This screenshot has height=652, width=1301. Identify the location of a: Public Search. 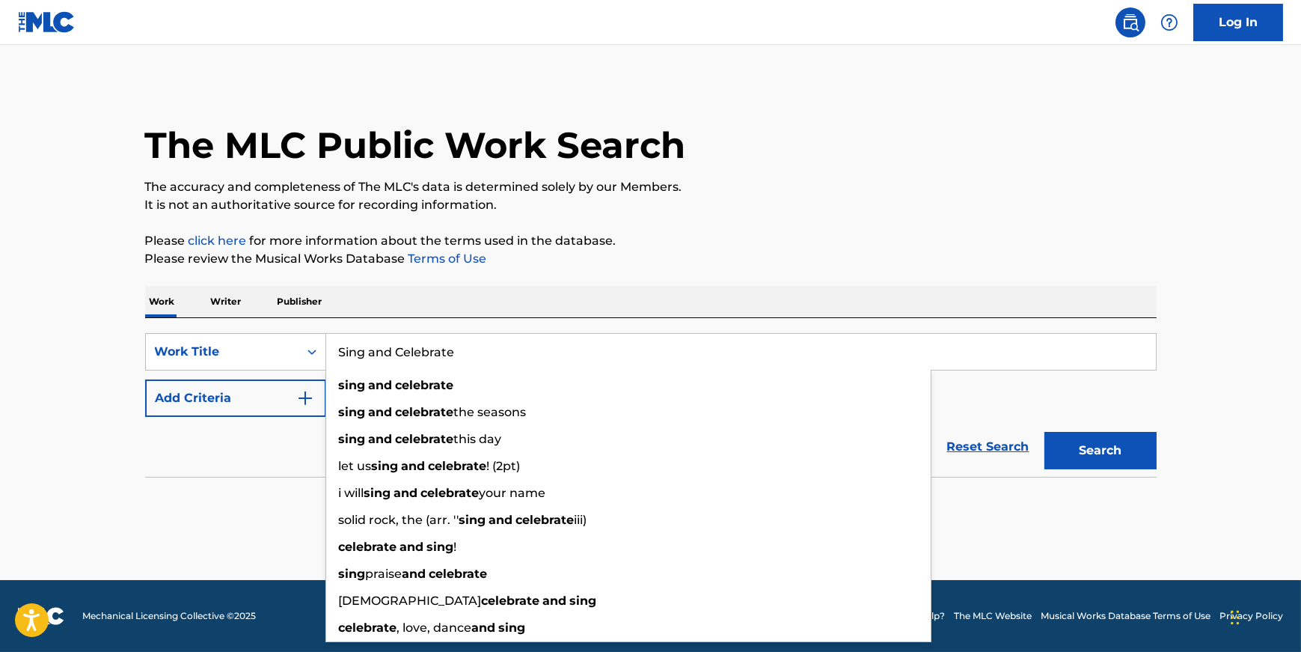
(1130, 22).